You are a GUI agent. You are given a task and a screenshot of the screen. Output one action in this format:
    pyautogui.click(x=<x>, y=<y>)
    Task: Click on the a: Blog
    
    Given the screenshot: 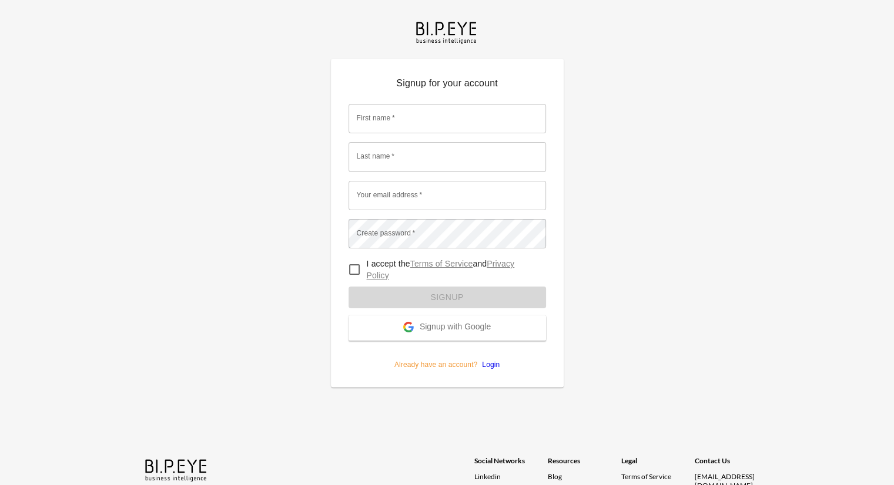 What is the action you would take?
    pyautogui.click(x=555, y=477)
    